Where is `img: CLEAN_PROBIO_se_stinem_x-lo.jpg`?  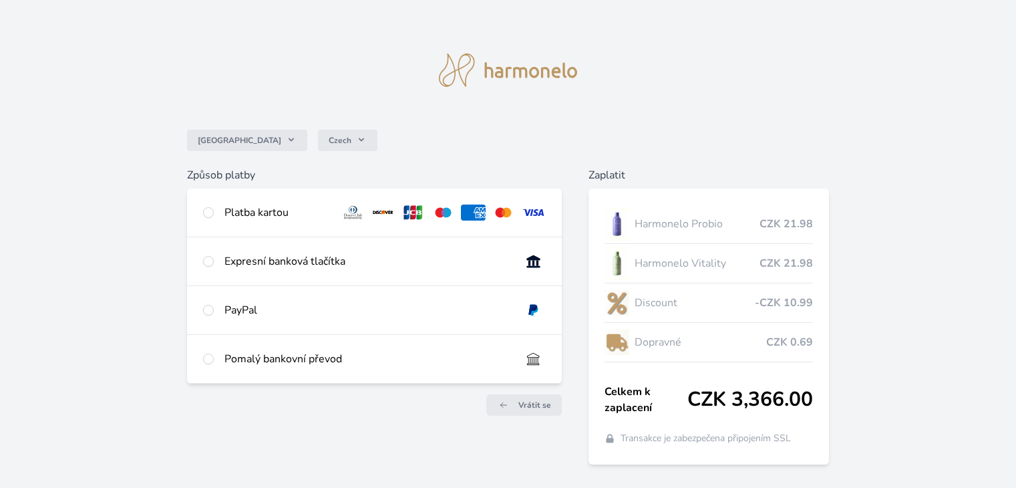
img: CLEAN_PROBIO_se_stinem_x-lo.jpg is located at coordinates (618, 224).